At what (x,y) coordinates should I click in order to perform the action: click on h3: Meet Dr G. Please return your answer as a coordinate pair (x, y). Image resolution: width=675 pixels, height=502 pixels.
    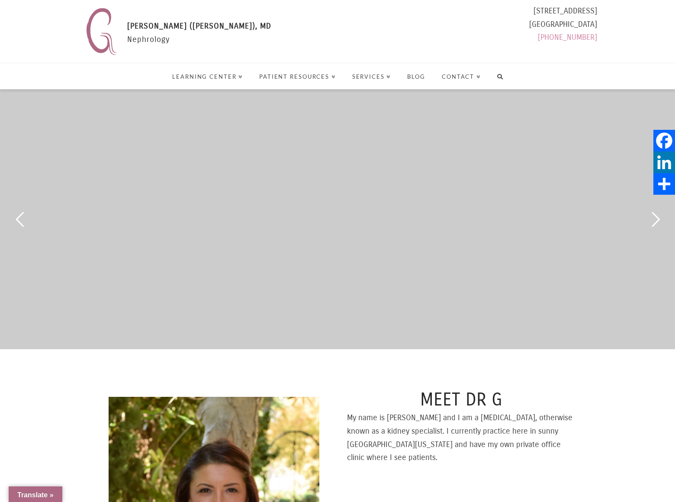
    Looking at the image, I should click on (461, 399).